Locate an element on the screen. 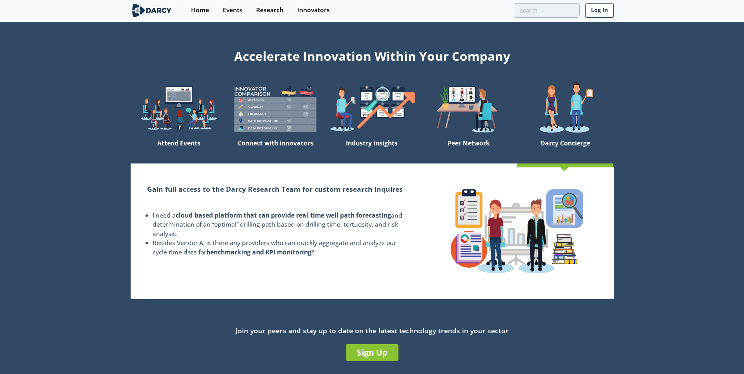 This screenshot has height=374, width=744. li: I need a and determination of an “optimal” drilling path based on drilling time, tortuosity, and ... is located at coordinates (278, 225).